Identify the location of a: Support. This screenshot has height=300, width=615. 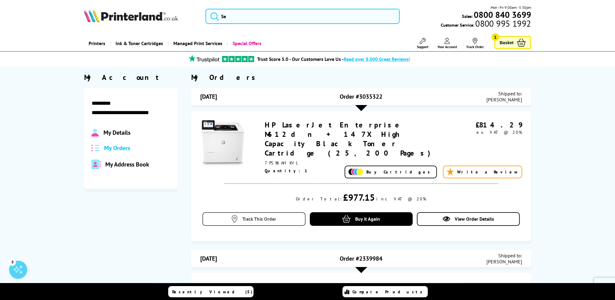
(423, 43).